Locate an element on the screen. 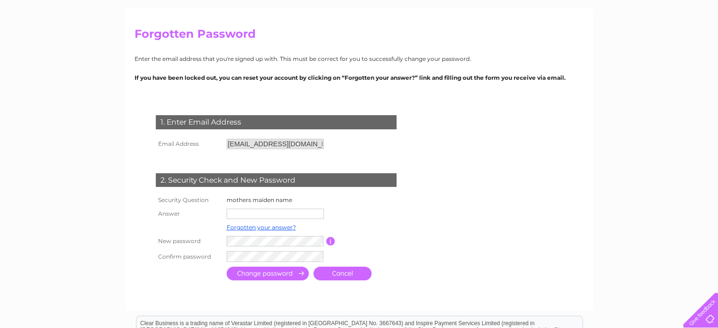  a: Contact is located at coordinates (701, 43).